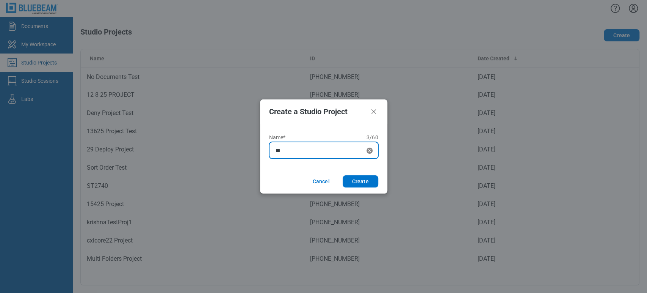 This screenshot has height=293, width=647. I want to click on button: Cancel, so click(320, 181).